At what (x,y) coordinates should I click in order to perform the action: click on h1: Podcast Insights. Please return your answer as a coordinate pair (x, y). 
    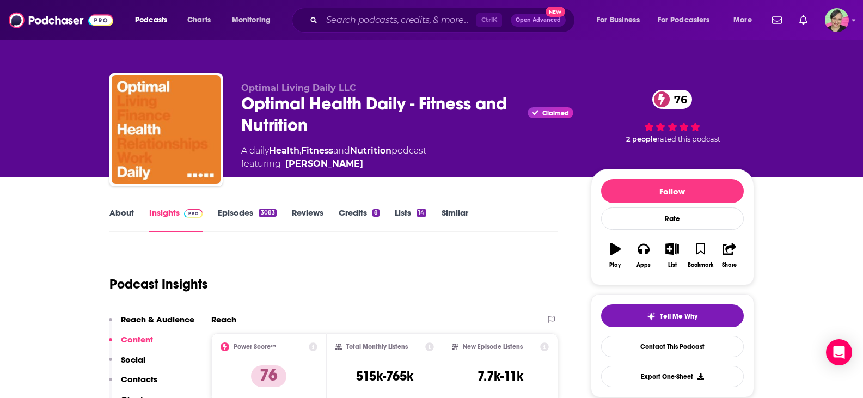
    Looking at the image, I should click on (158, 284).